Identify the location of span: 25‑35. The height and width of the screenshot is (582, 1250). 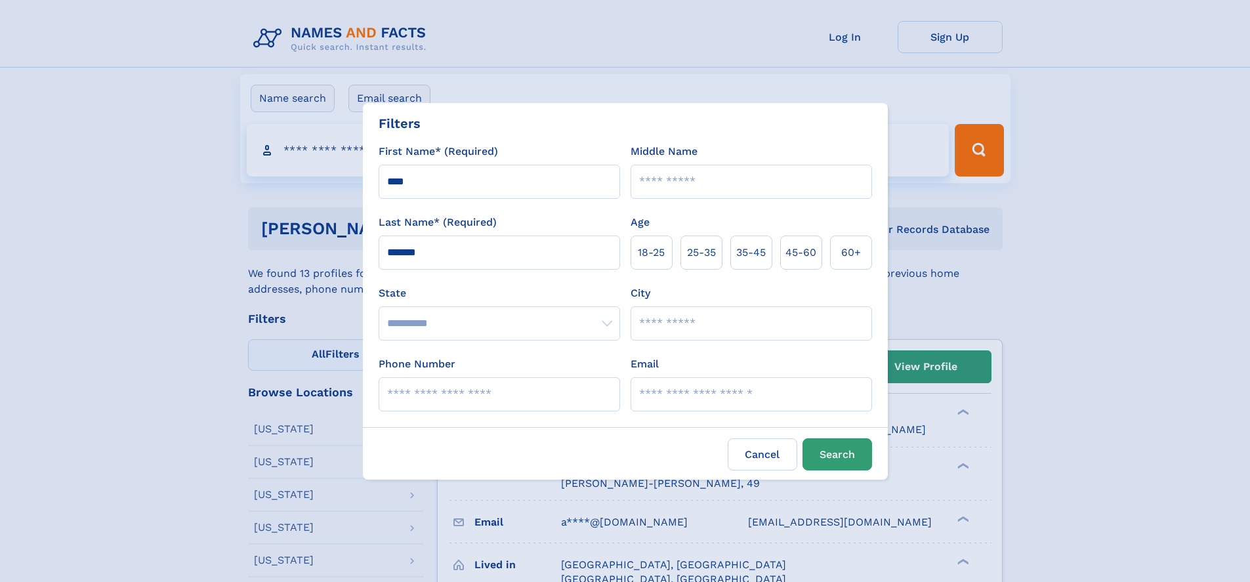
(702, 253).